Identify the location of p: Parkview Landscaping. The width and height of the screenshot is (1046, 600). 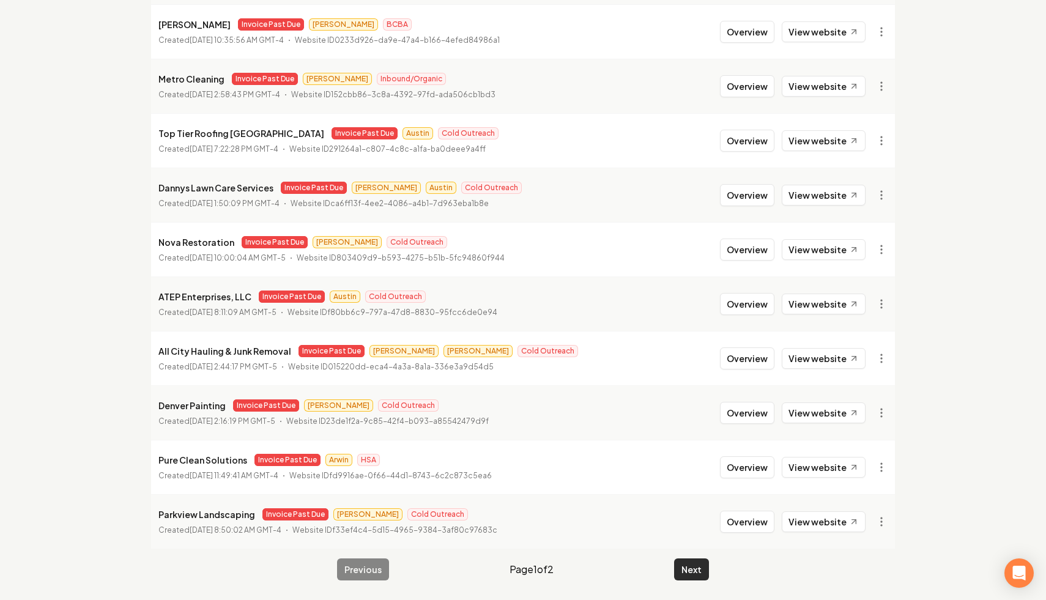
(207, 515).